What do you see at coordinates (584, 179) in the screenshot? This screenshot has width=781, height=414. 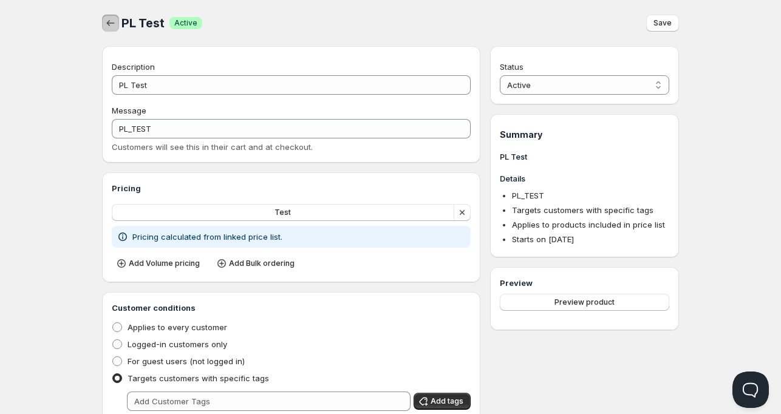 I see `h3: Details` at bounding box center [584, 179].